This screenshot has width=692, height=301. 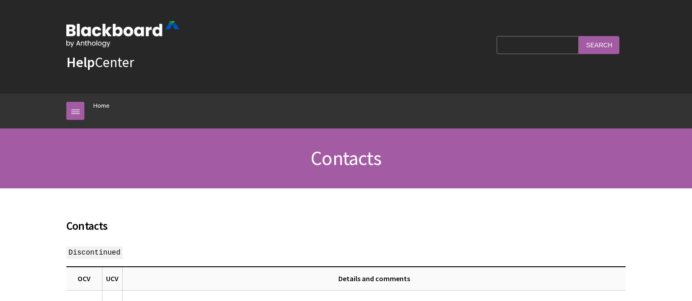 I want to click on img: Blackboard by Anthology, so click(x=123, y=34).